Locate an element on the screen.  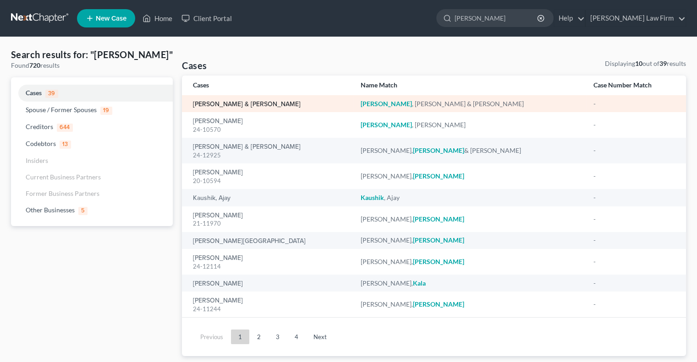
a: Cases39 is located at coordinates (92, 93).